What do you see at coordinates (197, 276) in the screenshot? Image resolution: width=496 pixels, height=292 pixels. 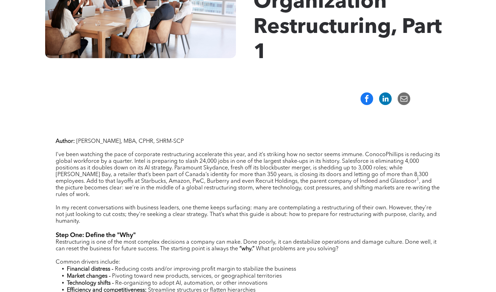 I see `span: Pivoting toward new products, services, or geographical territories` at bounding box center [197, 276].